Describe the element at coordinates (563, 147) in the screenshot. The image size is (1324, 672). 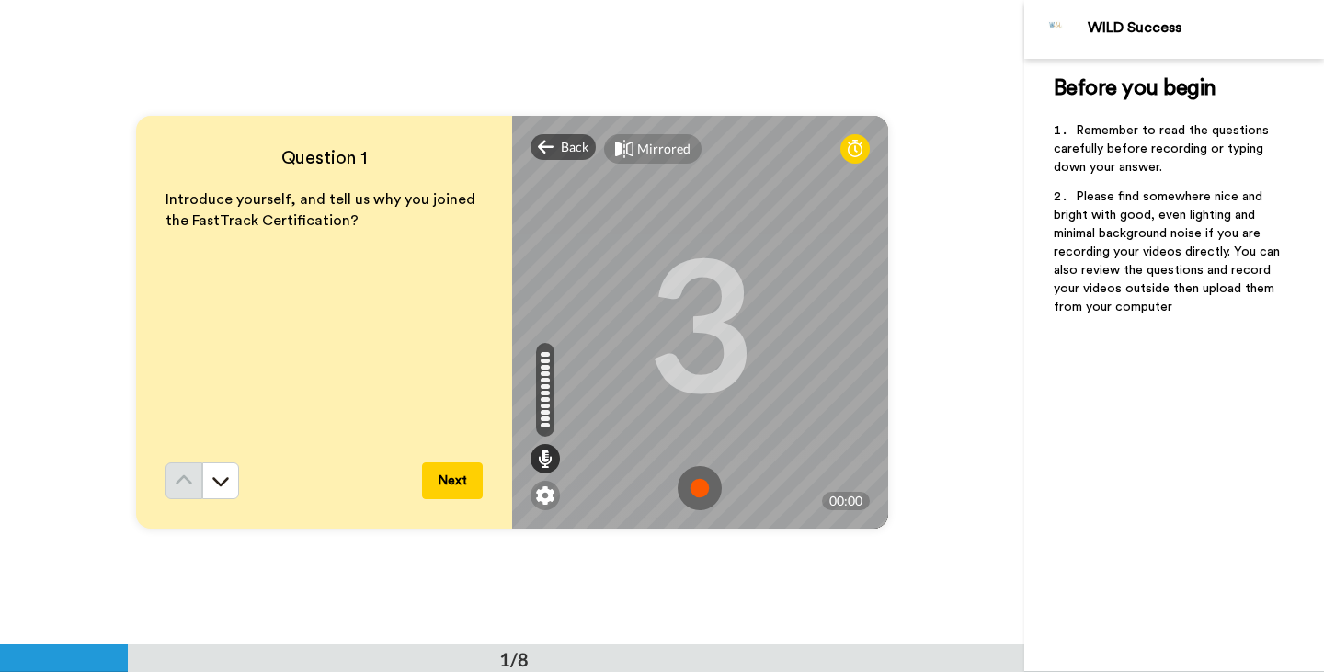
I see `div: Back` at that location.